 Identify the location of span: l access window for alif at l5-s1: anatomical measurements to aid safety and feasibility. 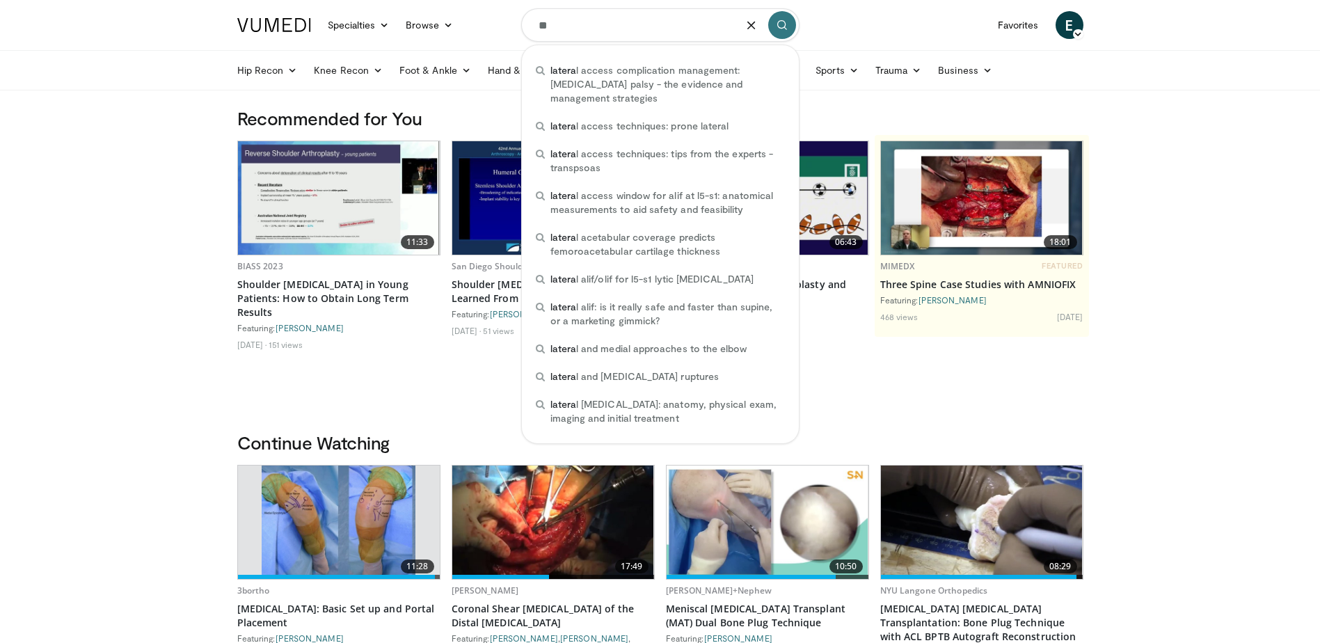
(667, 202).